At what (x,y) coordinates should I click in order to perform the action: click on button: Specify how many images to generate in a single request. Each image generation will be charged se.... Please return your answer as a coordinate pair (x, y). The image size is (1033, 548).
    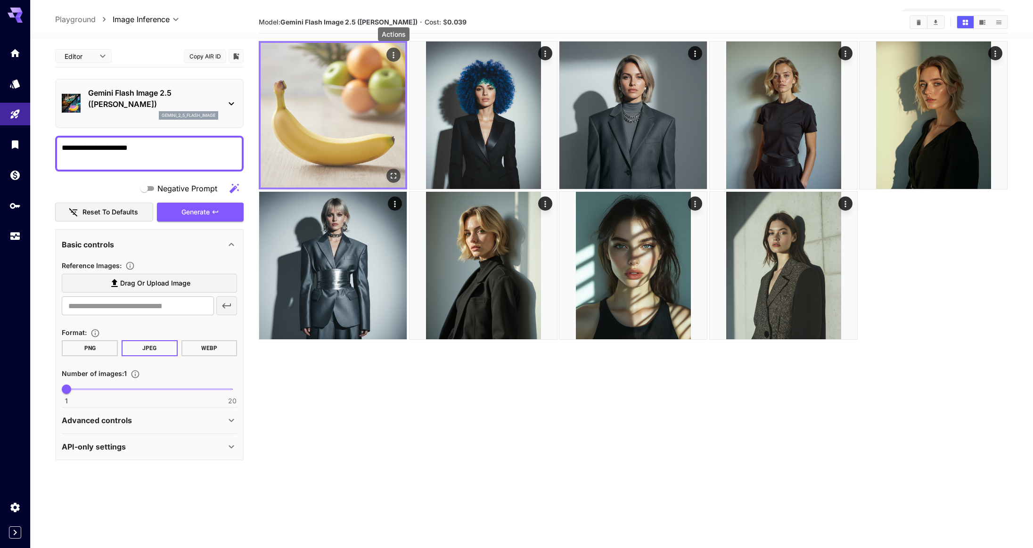
    Looking at the image, I should click on (135, 374).